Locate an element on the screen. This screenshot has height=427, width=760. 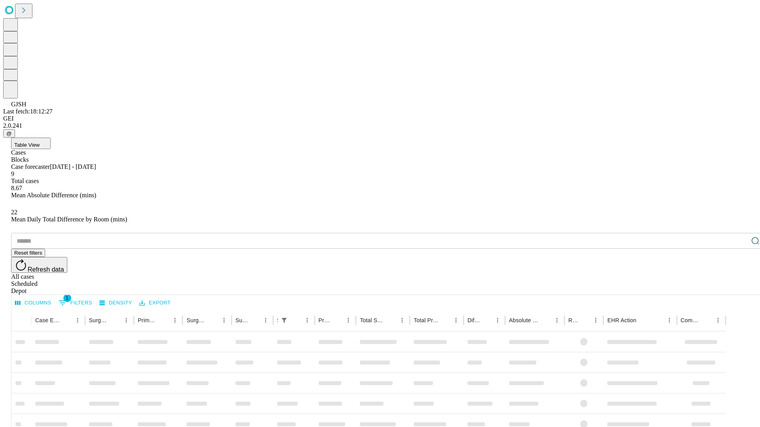
span: 9 is located at coordinates (13, 174).